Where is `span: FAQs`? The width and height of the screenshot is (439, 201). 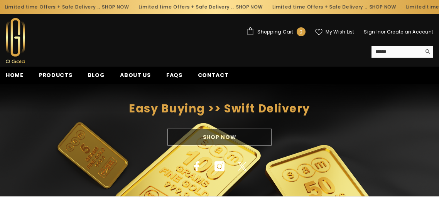
span: FAQs is located at coordinates (174, 75).